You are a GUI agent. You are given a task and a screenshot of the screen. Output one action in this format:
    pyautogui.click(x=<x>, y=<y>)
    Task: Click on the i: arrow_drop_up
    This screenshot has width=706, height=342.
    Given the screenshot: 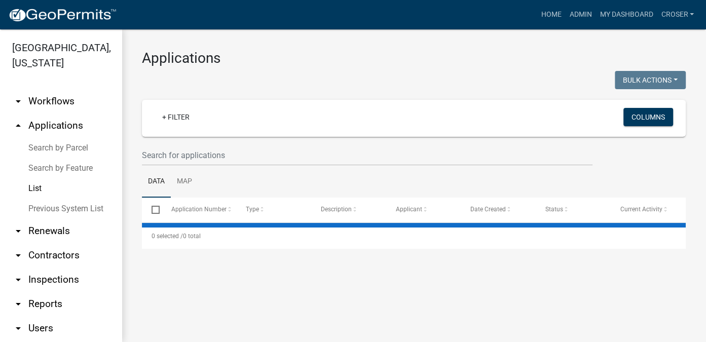 What is the action you would take?
    pyautogui.click(x=18, y=126)
    